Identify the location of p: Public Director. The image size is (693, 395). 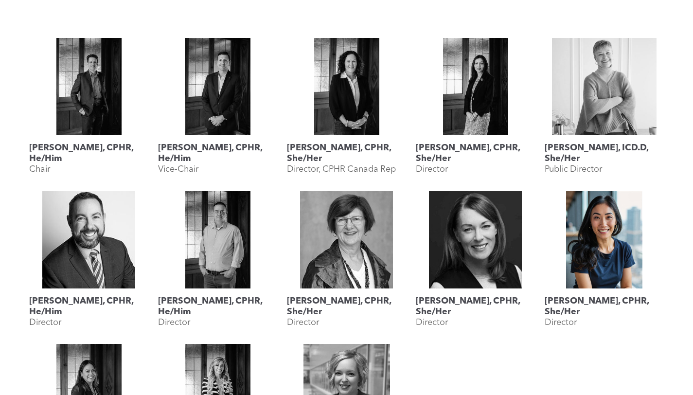
(574, 169).